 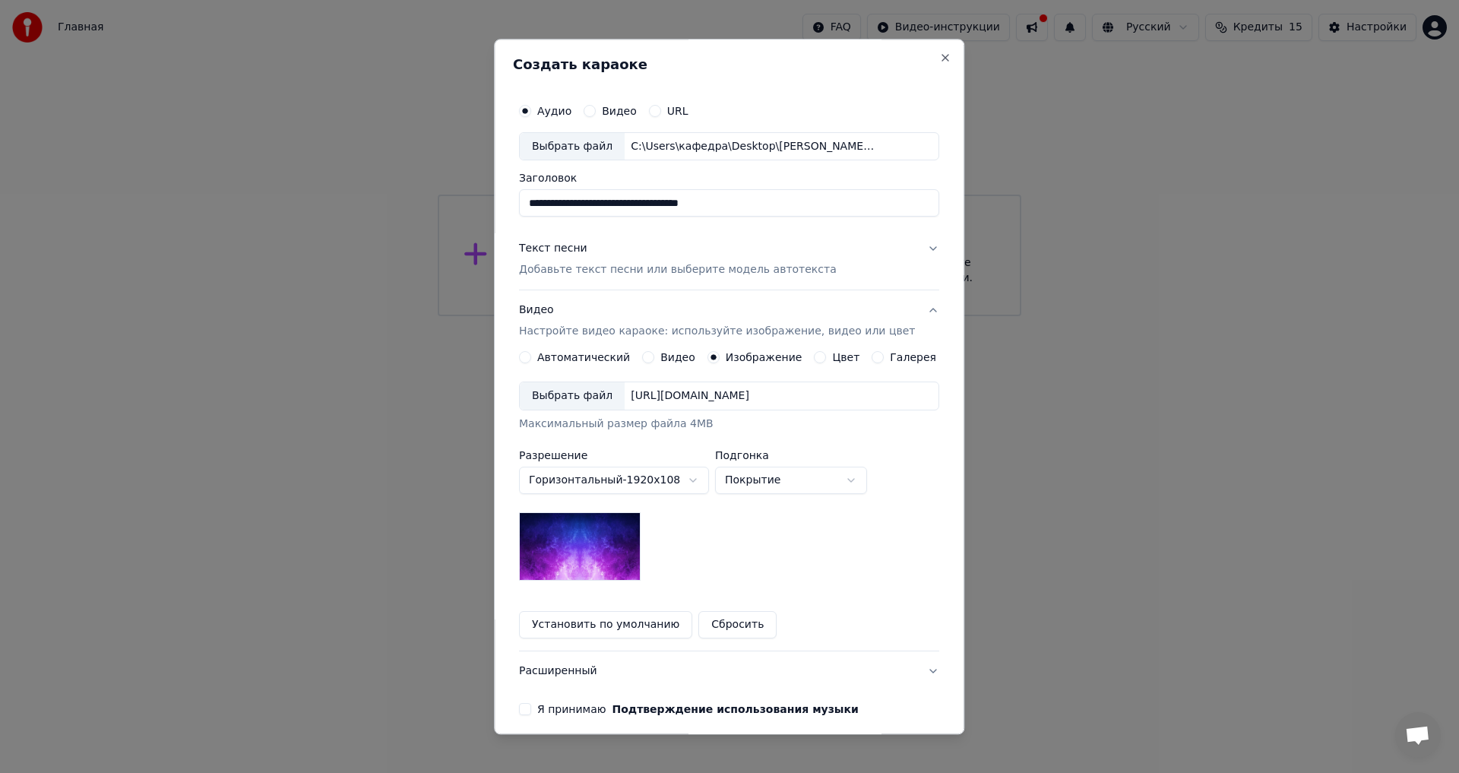 What do you see at coordinates (729, 179) in the screenshot?
I see `label: Заголовок` at bounding box center [729, 179].